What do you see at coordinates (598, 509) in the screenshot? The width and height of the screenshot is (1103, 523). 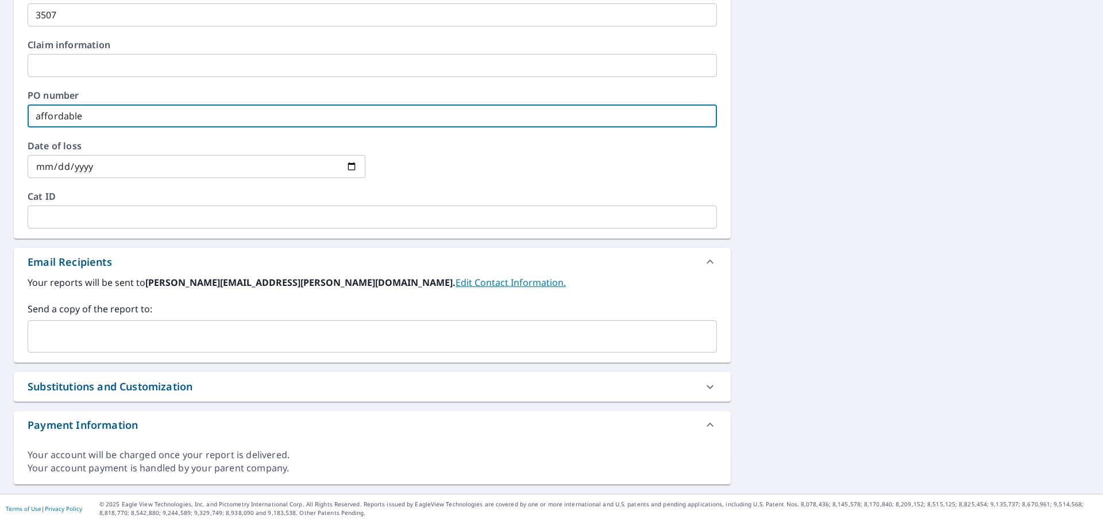 I see `p: © 2025 Eagle View Technologies, Inc. and Pictometry International Corp. All Rights Reserved. Repo...` at bounding box center [598, 509].